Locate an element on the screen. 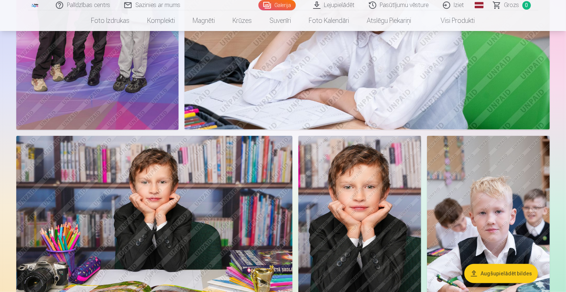 Image resolution: width=566 pixels, height=292 pixels. a: Suvenīri is located at coordinates (280, 21).